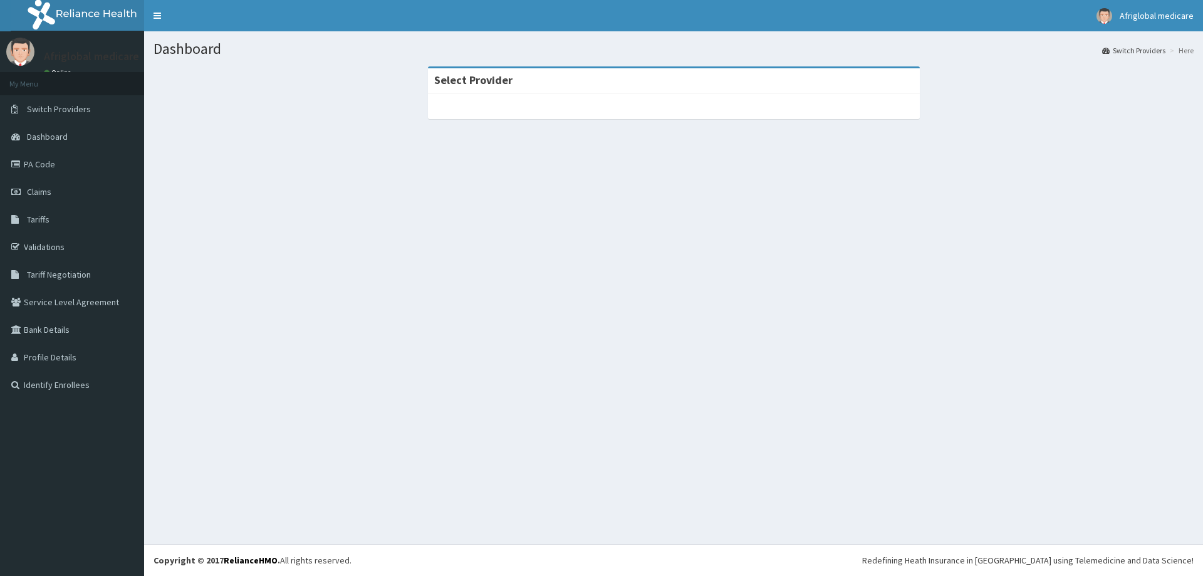  What do you see at coordinates (1157, 16) in the screenshot?
I see `span: Afriglobal medicare` at bounding box center [1157, 16].